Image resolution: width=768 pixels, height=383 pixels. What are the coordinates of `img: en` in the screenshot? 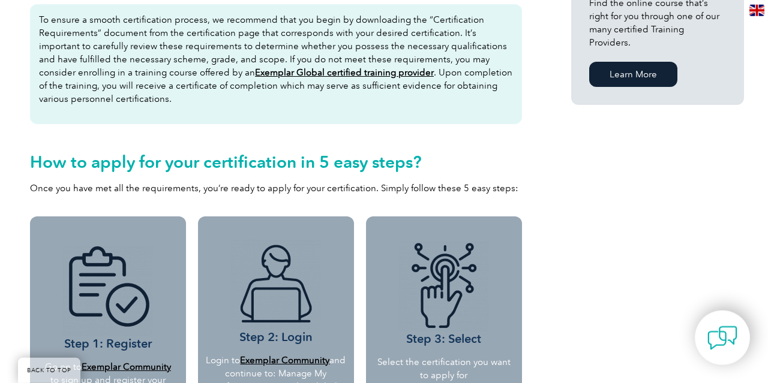 It's located at (757, 10).